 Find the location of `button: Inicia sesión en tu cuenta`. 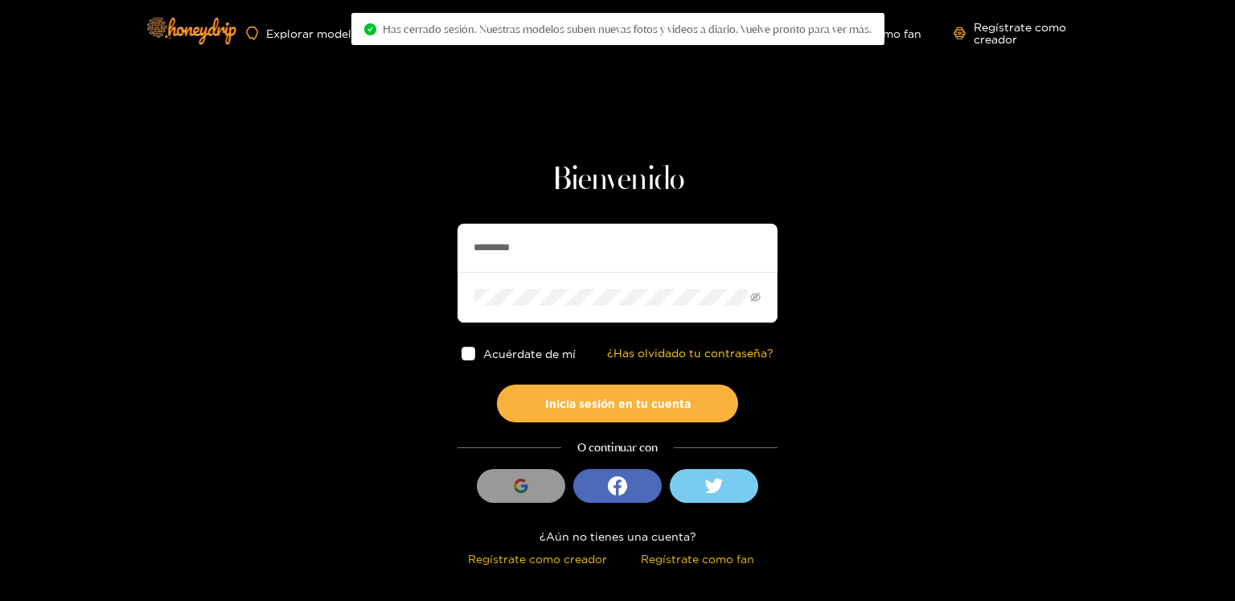

button: Inicia sesión en tu cuenta is located at coordinates (617, 403).